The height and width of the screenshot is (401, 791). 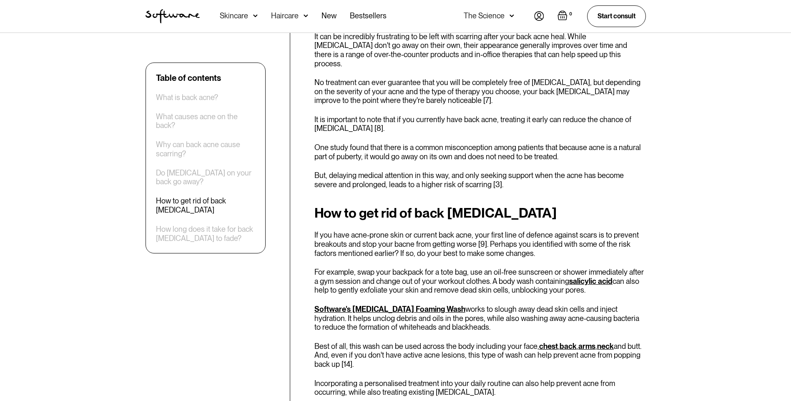 What do you see at coordinates (480, 318) in the screenshot?
I see `p: works to slough away dead skin cells and inject hydration. It helps unclog debris and oils in the...` at bounding box center [480, 318].